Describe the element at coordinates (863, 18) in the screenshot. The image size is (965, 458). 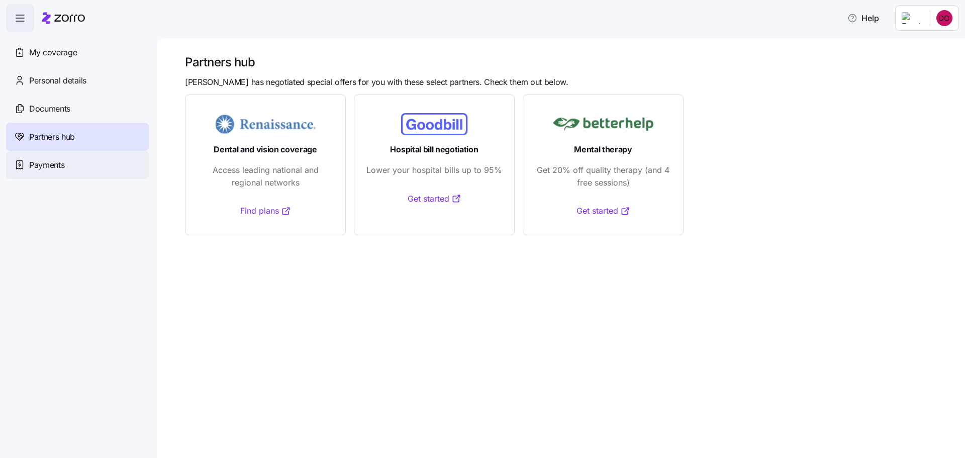
I see `span: Help` at that location.